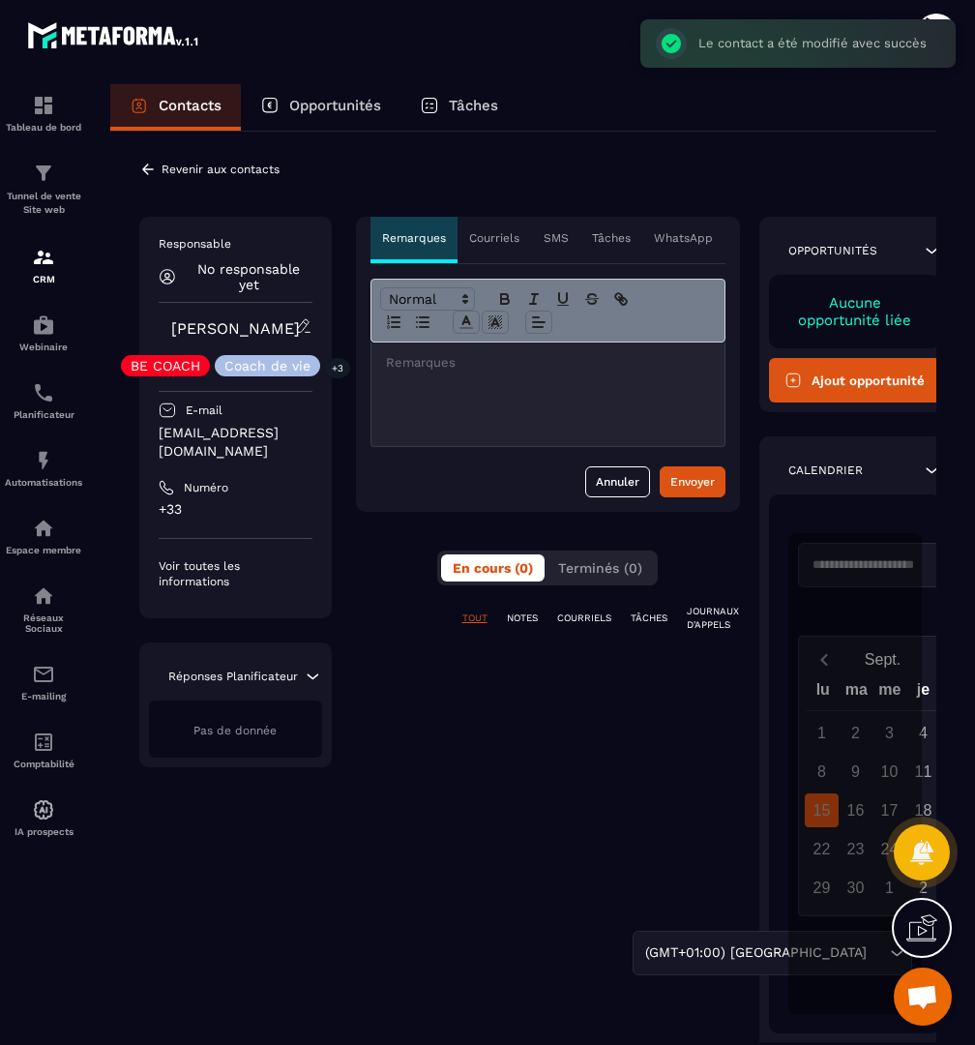  I want to click on a: automationsautomationsAutomatisations, so click(44, 468).